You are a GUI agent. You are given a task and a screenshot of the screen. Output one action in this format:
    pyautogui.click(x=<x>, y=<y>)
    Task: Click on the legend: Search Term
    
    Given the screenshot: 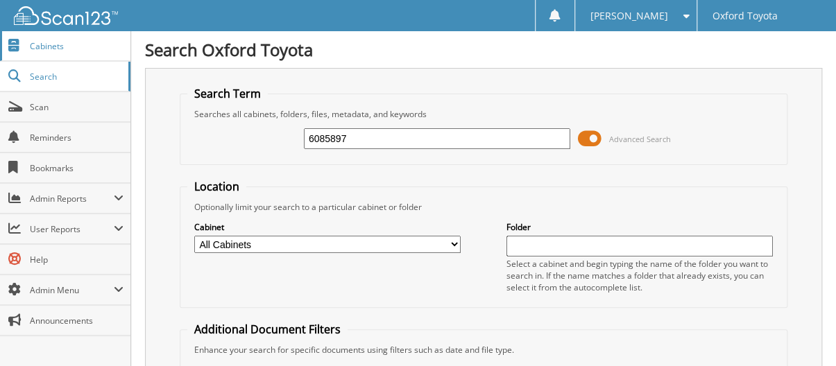 What is the action you would take?
    pyautogui.click(x=227, y=94)
    